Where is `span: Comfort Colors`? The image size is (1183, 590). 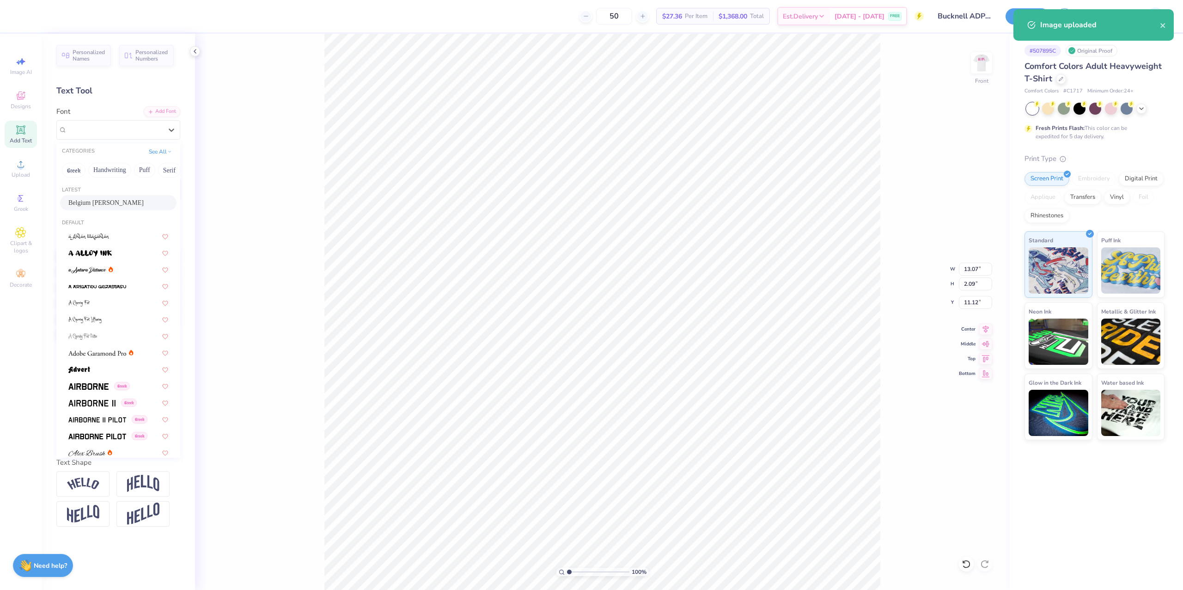
span: Comfort Colors is located at coordinates (1042, 91).